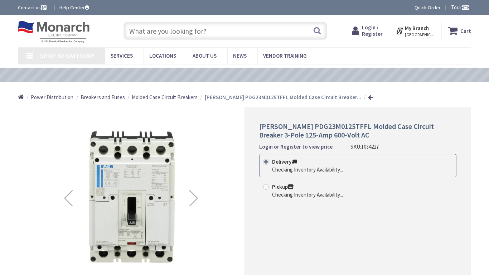  What do you see at coordinates (67, 56) in the screenshot?
I see `span: Shop By Category` at bounding box center [67, 56].